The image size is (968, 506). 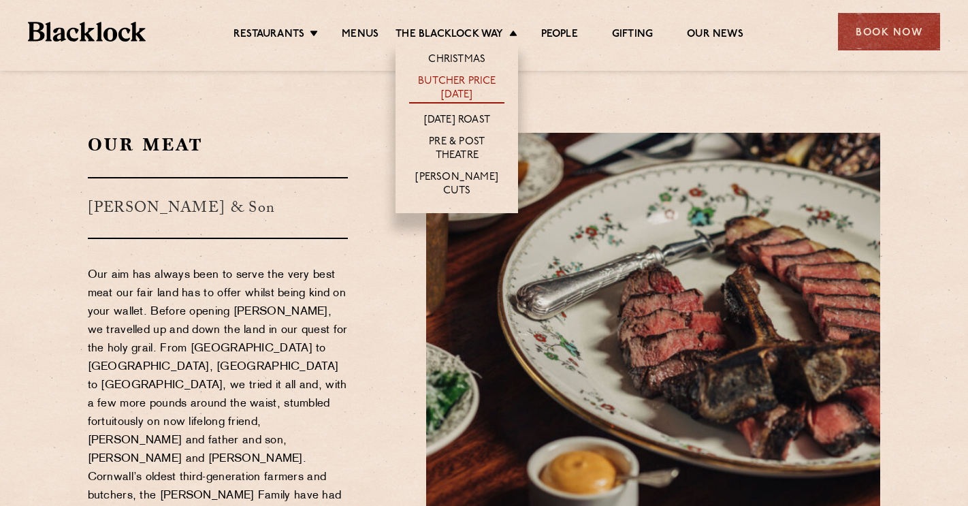 What do you see at coordinates (559, 35) in the screenshot?
I see `a: People` at bounding box center [559, 35].